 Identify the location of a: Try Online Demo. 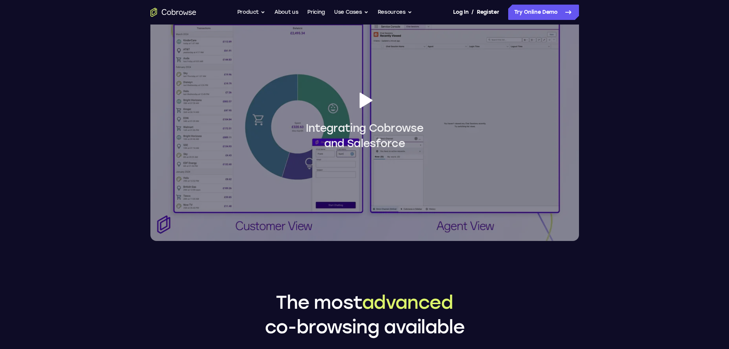
(544, 12).